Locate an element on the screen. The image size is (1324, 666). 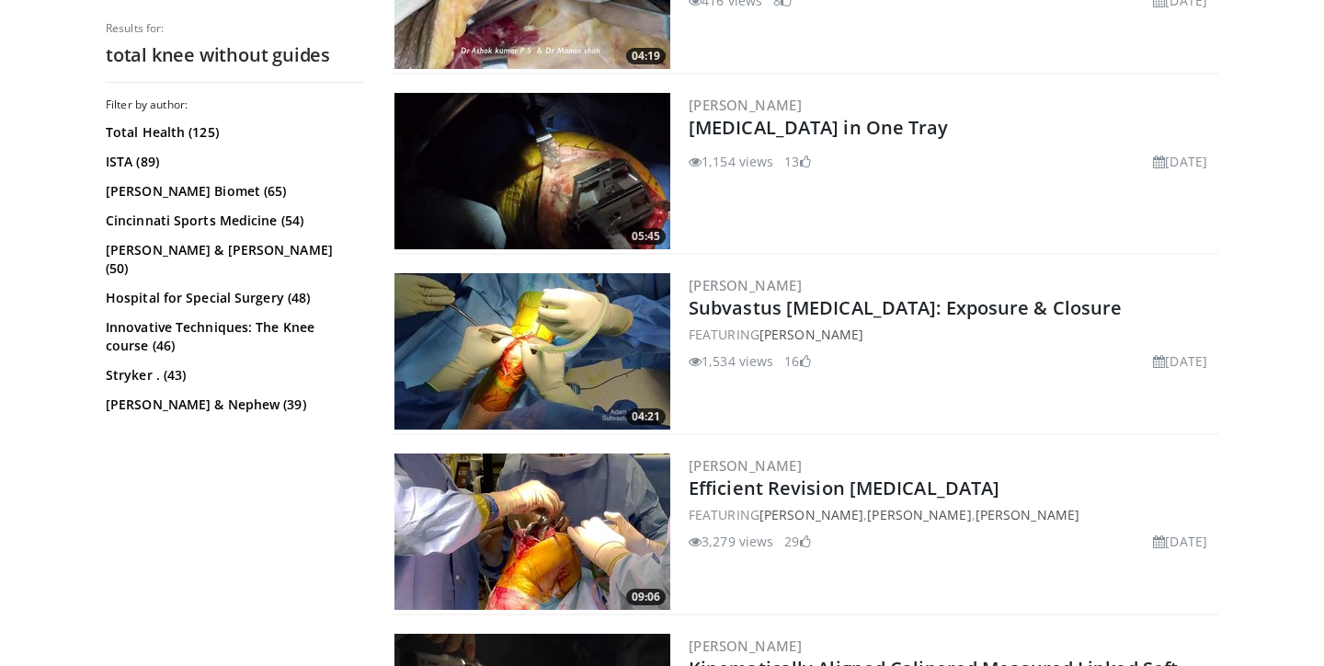
div: FEATURING is located at coordinates (952, 334).